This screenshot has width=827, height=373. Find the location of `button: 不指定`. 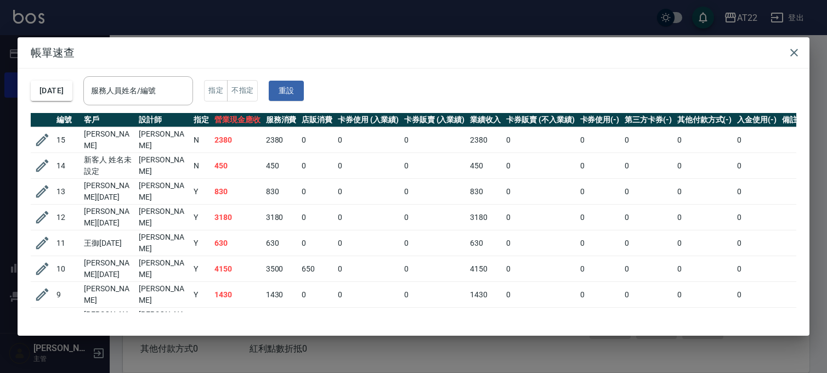

button: 不指定 is located at coordinates (242, 91).